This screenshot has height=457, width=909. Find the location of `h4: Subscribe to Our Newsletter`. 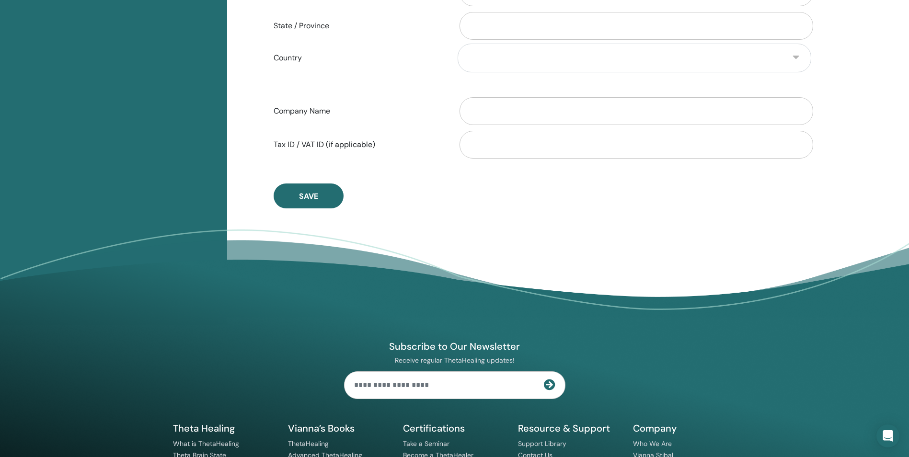

h4: Subscribe to Our Newsletter is located at coordinates (455, 347).